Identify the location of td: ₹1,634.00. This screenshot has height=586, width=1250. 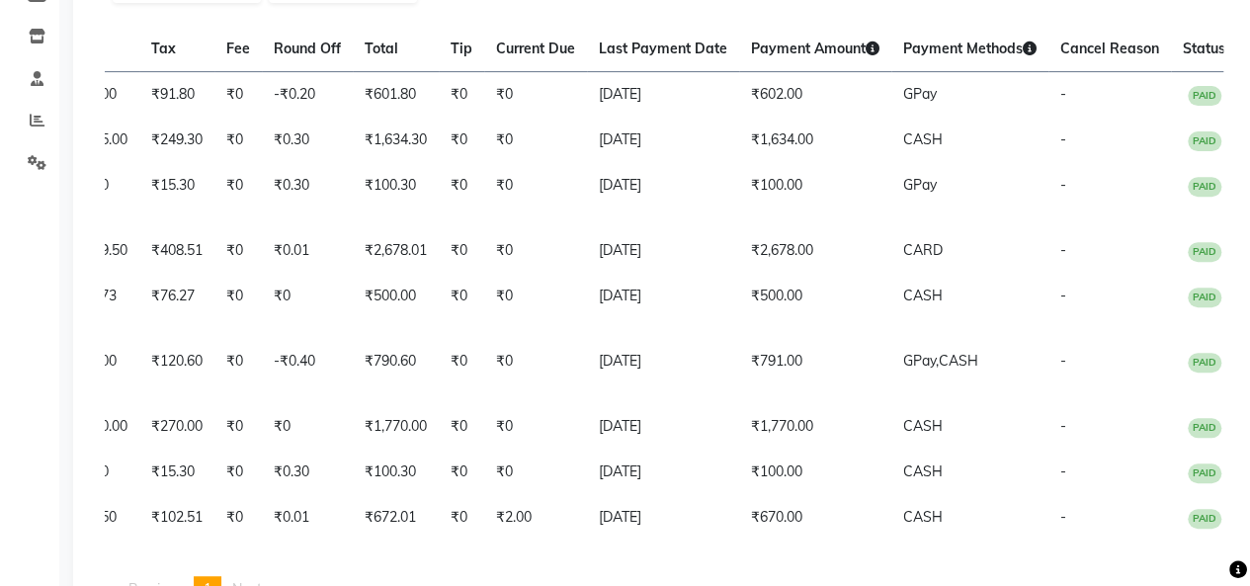
(815, 140).